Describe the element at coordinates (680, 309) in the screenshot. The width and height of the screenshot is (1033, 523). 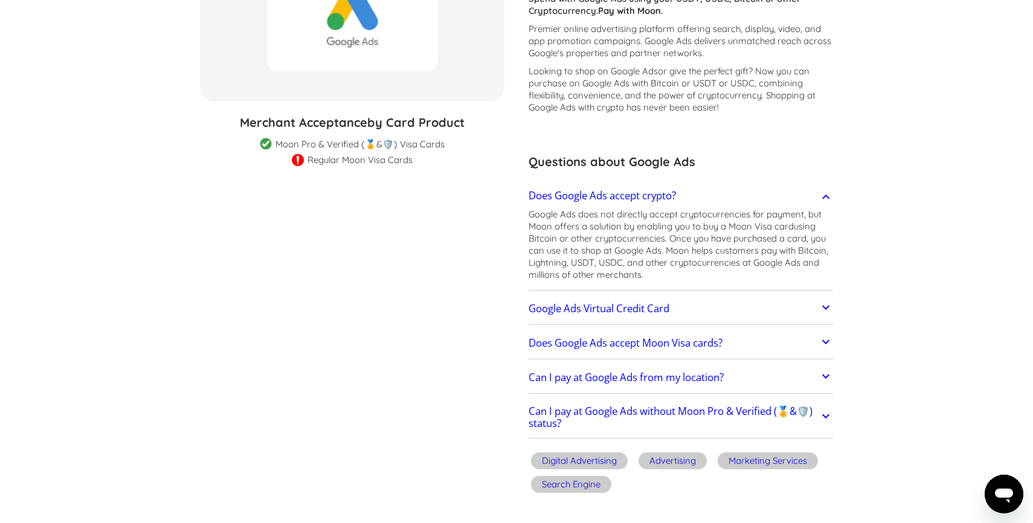
I see `a: Google Ads Virtual Credit Card` at that location.